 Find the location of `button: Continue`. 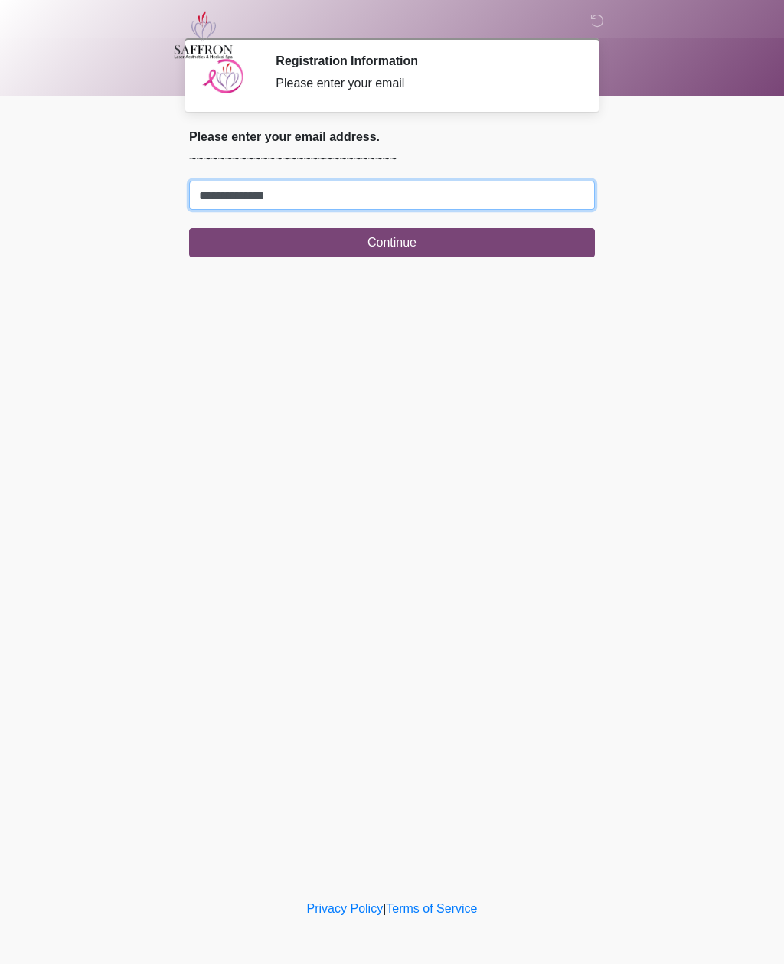

button: Continue is located at coordinates (392, 243).